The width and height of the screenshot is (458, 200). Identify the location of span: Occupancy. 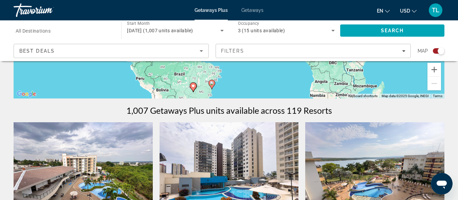
(249, 23).